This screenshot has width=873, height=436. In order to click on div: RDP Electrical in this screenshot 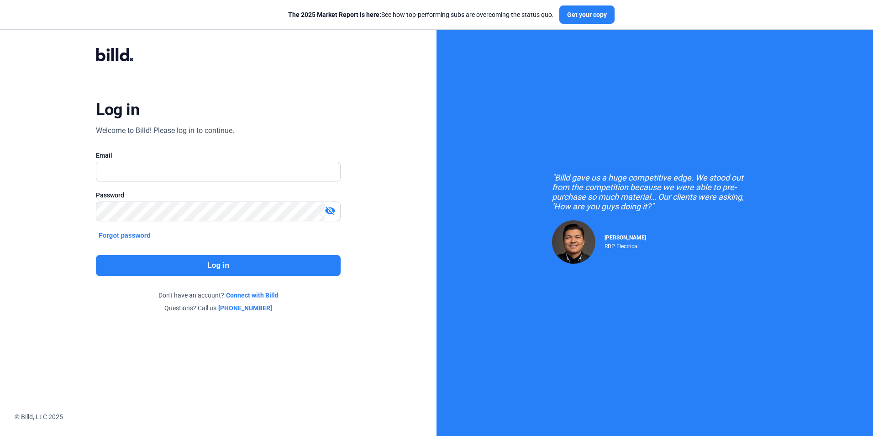, I will do `click(625, 245)`.